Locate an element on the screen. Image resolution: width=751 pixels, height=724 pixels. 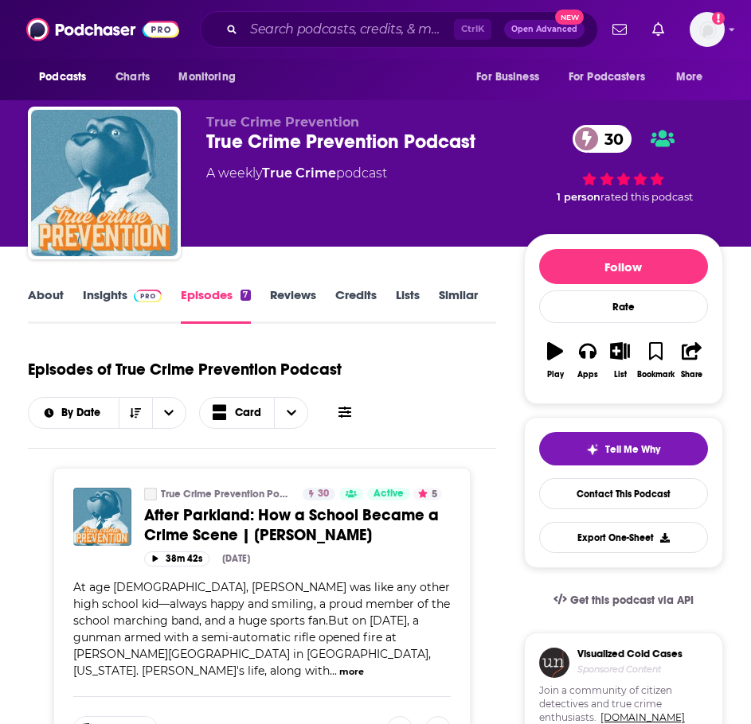
button: Apps is located at coordinates (588, 361).